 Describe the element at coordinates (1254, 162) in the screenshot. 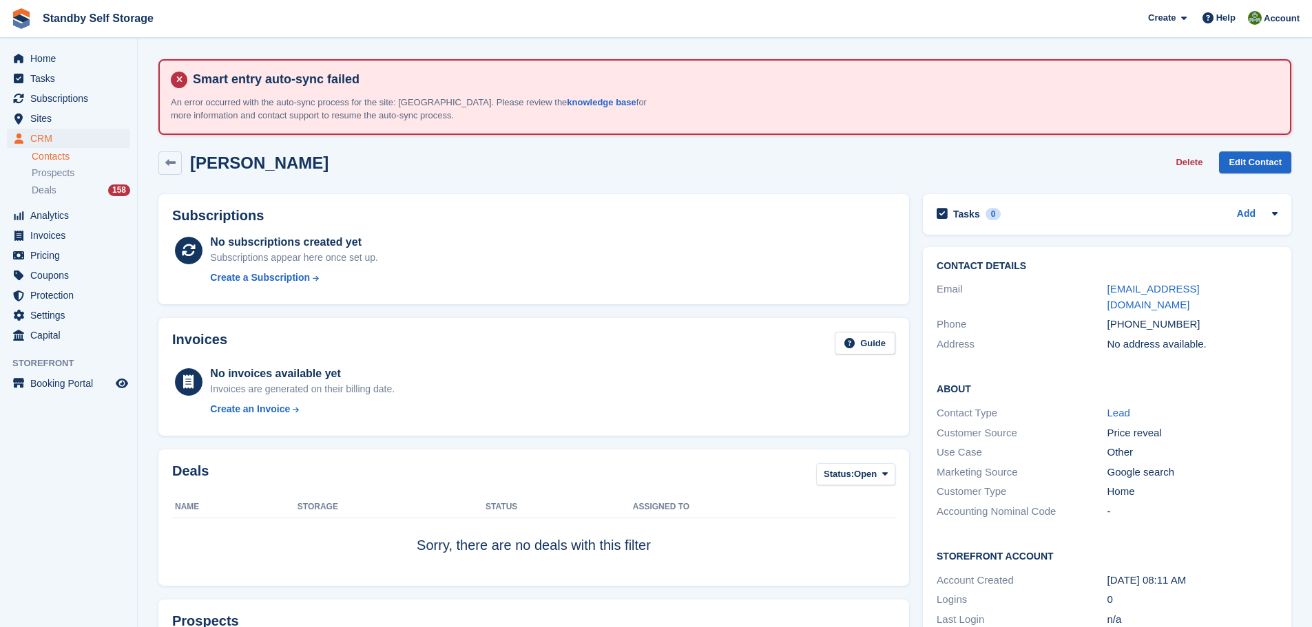

I see `a: Edit Contact` at that location.